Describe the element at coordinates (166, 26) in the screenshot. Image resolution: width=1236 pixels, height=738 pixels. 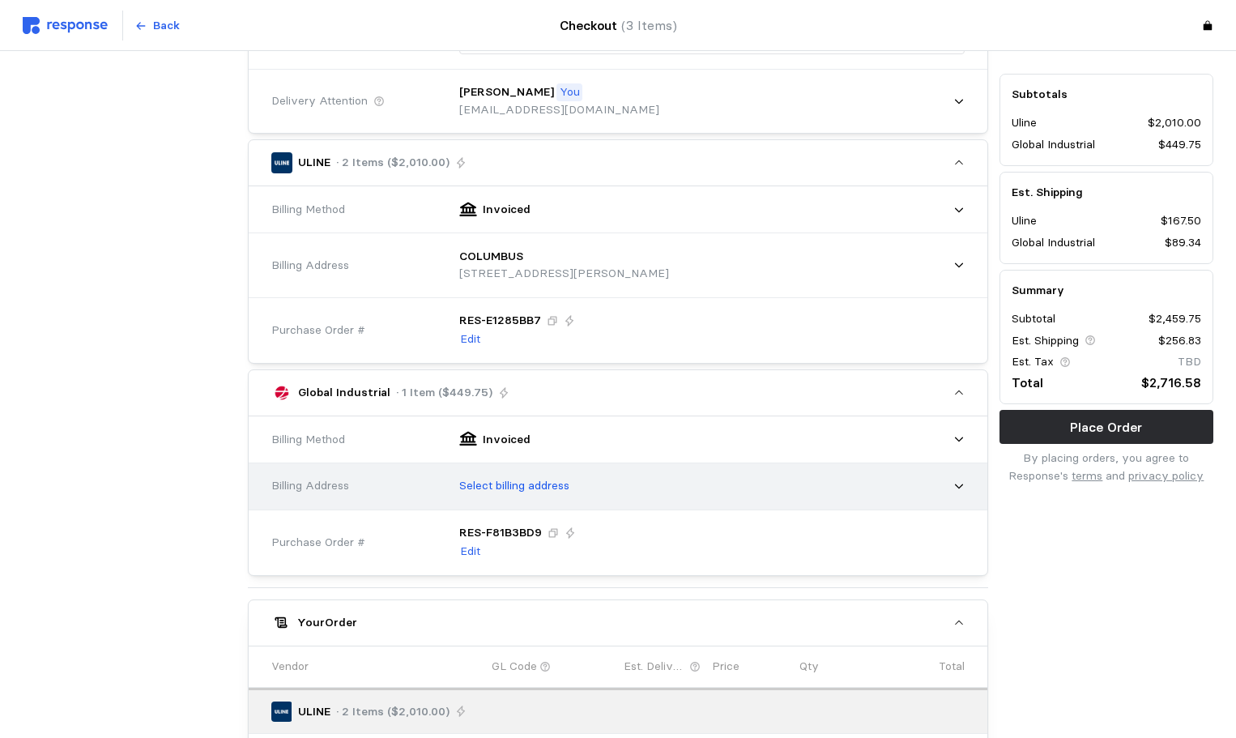
I see `p: Back` at that location.